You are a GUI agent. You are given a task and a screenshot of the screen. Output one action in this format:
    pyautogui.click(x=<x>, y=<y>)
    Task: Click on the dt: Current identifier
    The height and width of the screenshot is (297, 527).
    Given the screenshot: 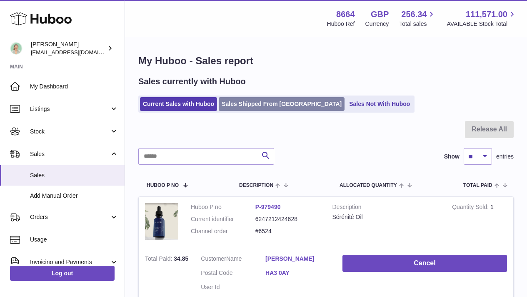 What is the action you would take?
    pyautogui.click(x=223, y=219)
    